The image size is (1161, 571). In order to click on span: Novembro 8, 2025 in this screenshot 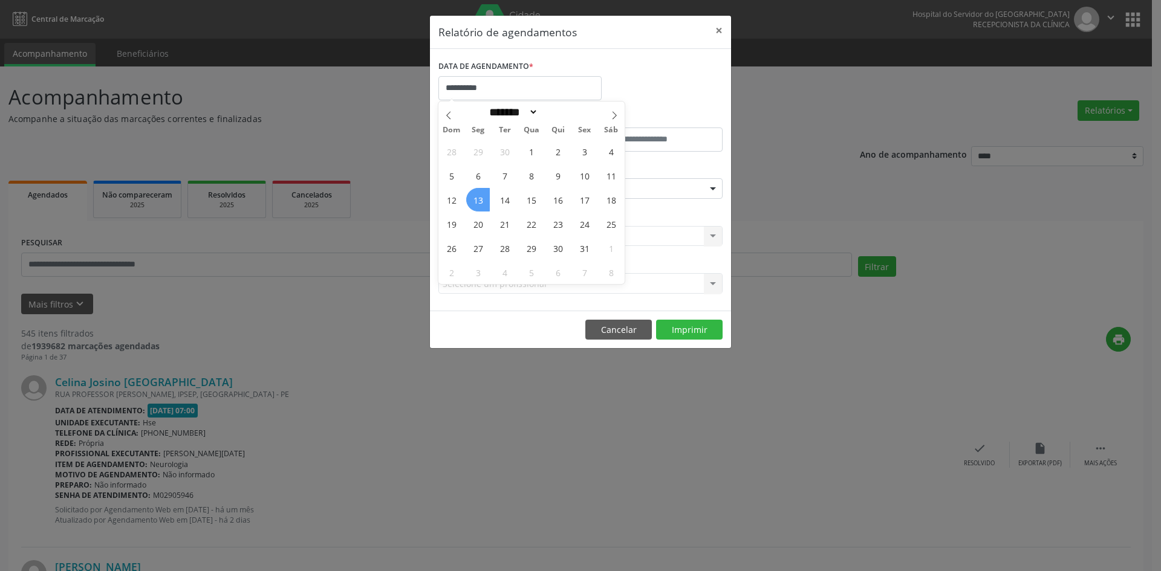, I will do `click(611, 272)`.